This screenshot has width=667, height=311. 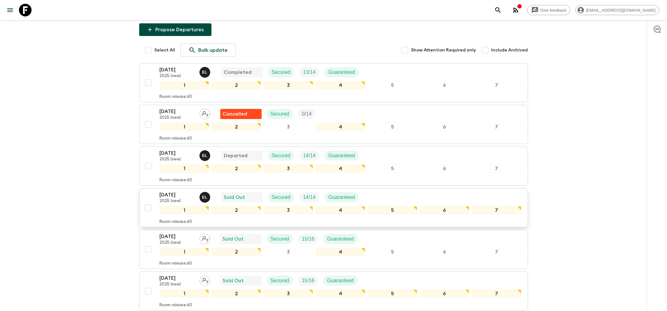 I want to click on p: E L, so click(x=204, y=197).